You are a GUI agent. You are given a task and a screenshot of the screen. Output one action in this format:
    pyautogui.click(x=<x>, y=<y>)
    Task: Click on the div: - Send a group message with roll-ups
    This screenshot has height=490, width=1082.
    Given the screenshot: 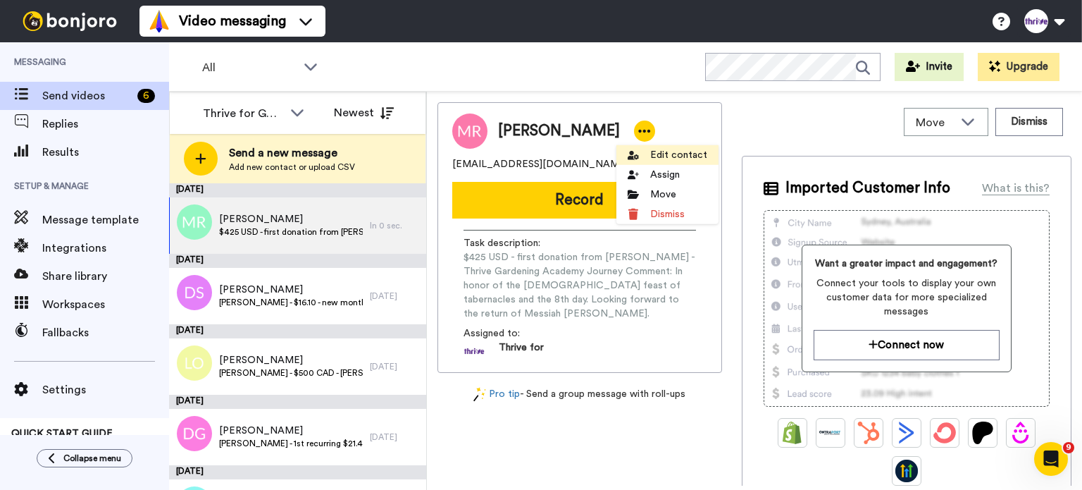 What is the action you would take?
    pyautogui.click(x=580, y=394)
    